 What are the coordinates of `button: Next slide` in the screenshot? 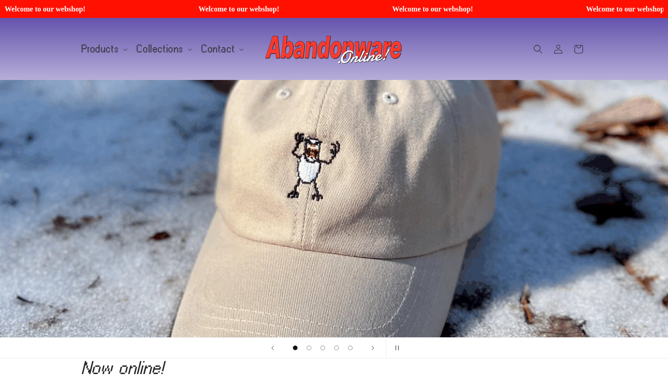 It's located at (373, 348).